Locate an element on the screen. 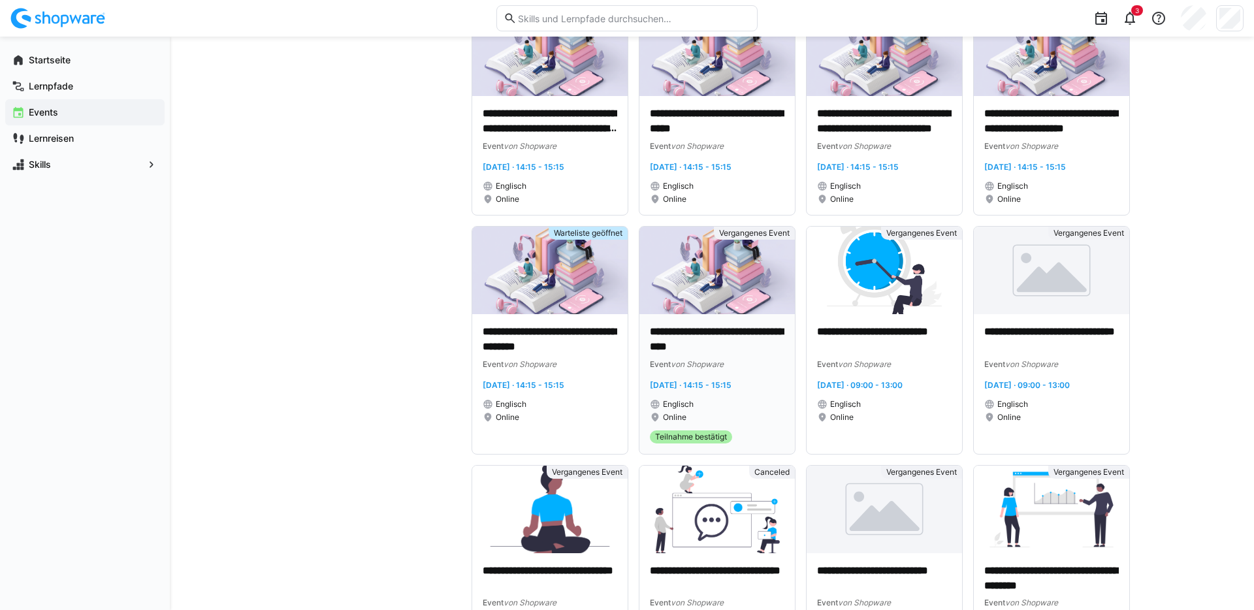 The height and width of the screenshot is (610, 1254). span: Teilnahme bestätigt is located at coordinates (691, 437).